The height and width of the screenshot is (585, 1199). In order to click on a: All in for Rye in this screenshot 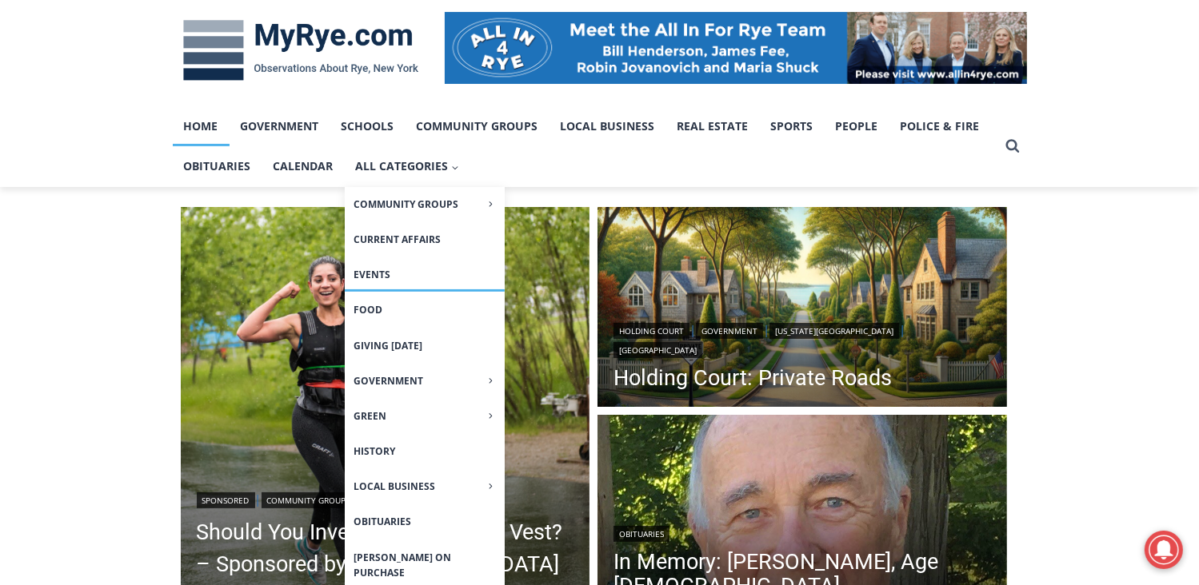, I will do `click(736, 48)`.